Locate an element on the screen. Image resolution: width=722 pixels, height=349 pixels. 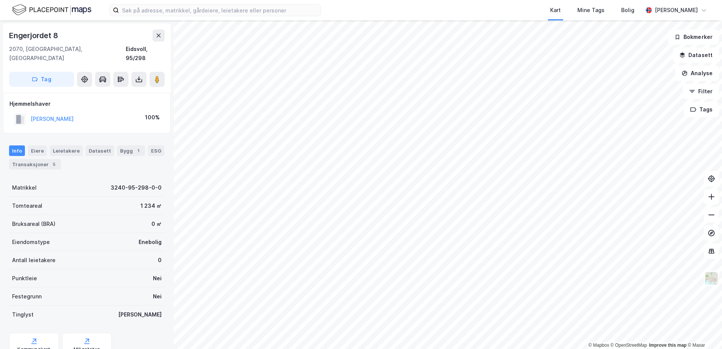
div: Hjemmelshaver is located at coordinates (87, 104).